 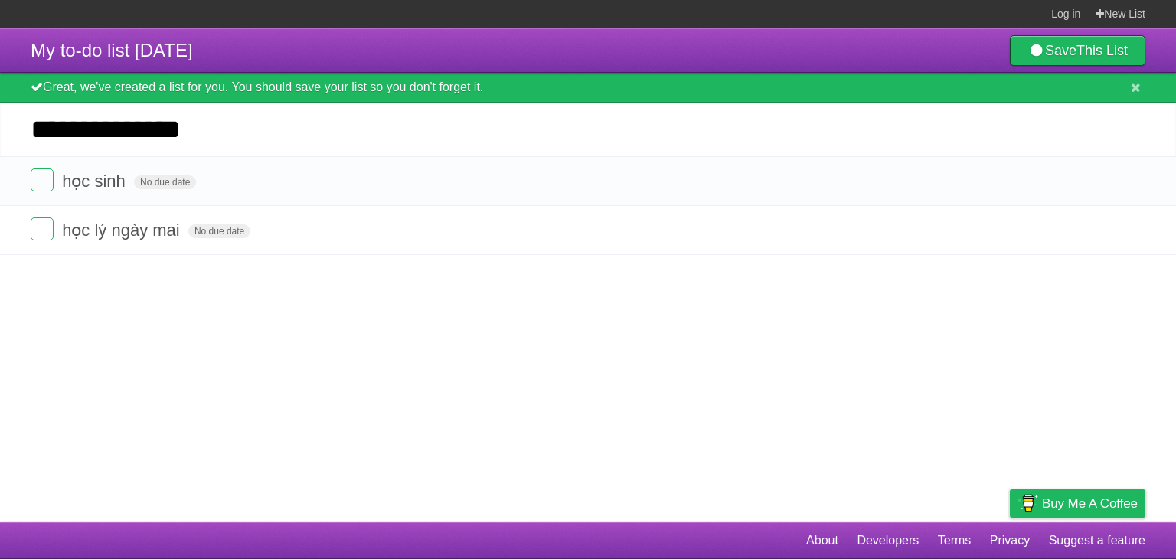 What do you see at coordinates (1090, 503) in the screenshot?
I see `span: Buy me a coffee` at bounding box center [1090, 503].